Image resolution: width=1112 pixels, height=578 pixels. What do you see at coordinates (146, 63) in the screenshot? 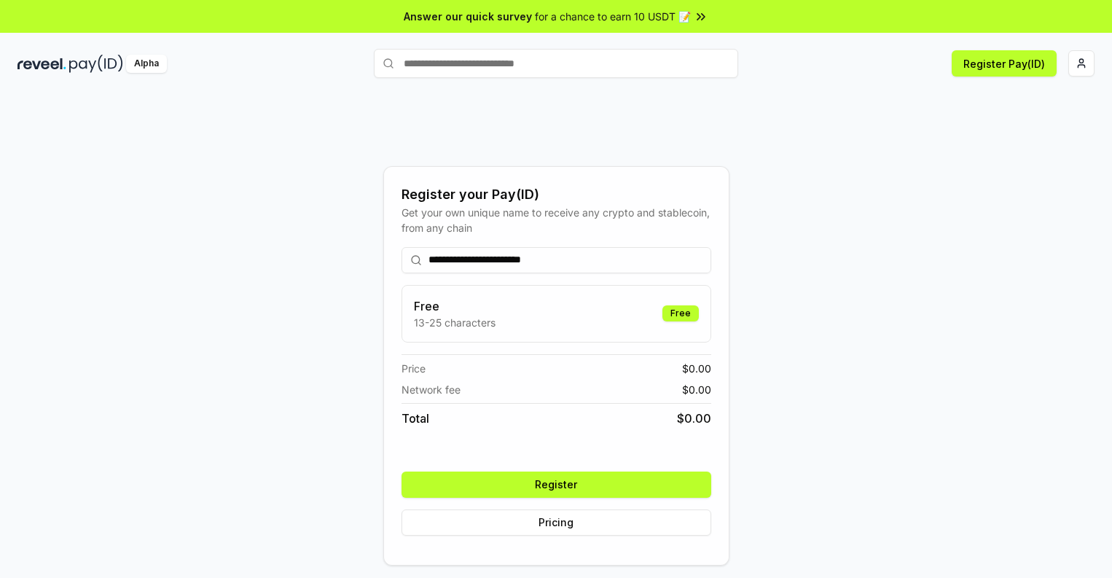
I see `div: Alpha` at bounding box center [146, 63].